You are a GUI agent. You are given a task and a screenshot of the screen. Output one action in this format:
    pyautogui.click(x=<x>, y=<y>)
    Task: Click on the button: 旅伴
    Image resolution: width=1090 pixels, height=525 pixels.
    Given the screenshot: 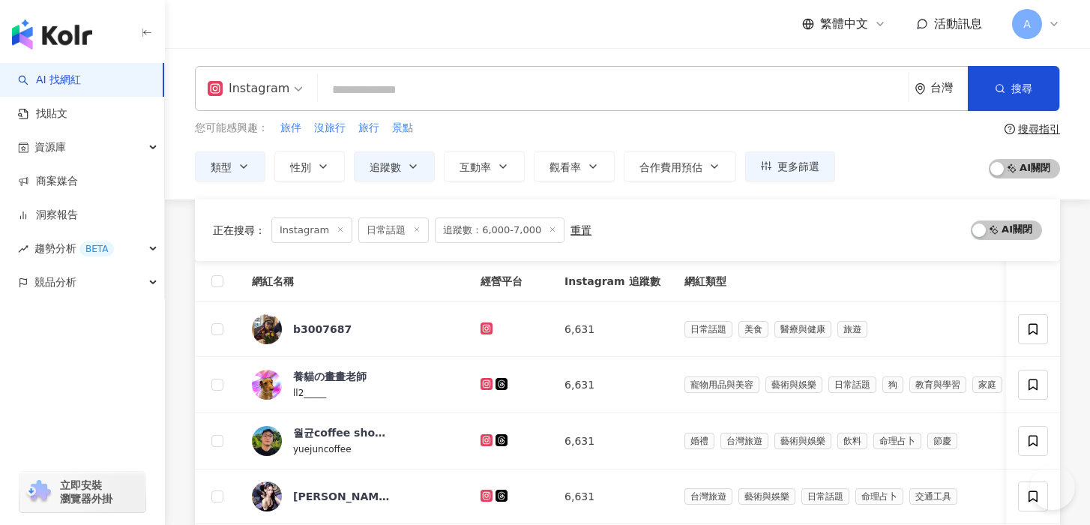 What is the action you would take?
    pyautogui.click(x=291, y=128)
    